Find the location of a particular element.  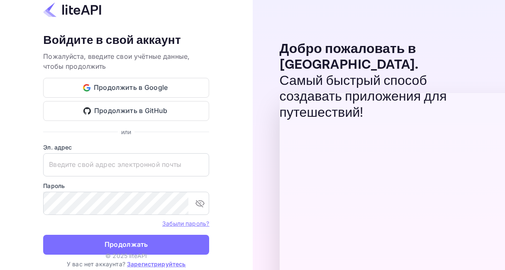

button: переключить видимость пароля is located at coordinates (200, 204).